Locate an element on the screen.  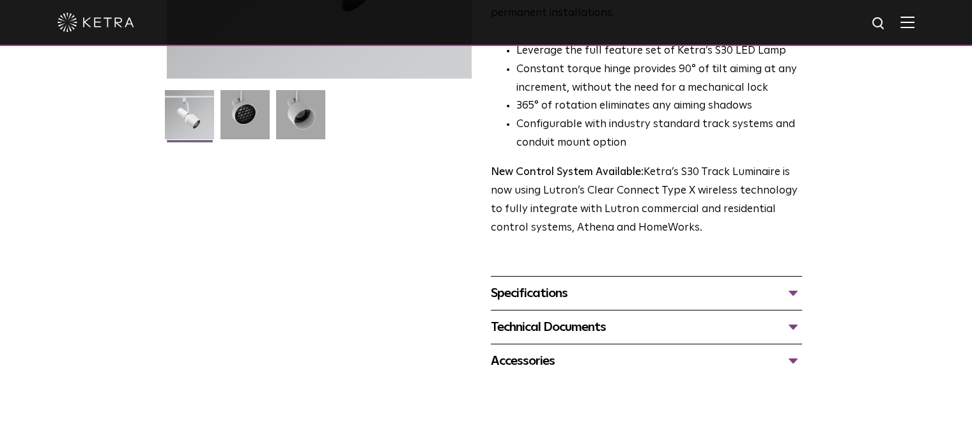
div: Specifications is located at coordinates (646, 293).